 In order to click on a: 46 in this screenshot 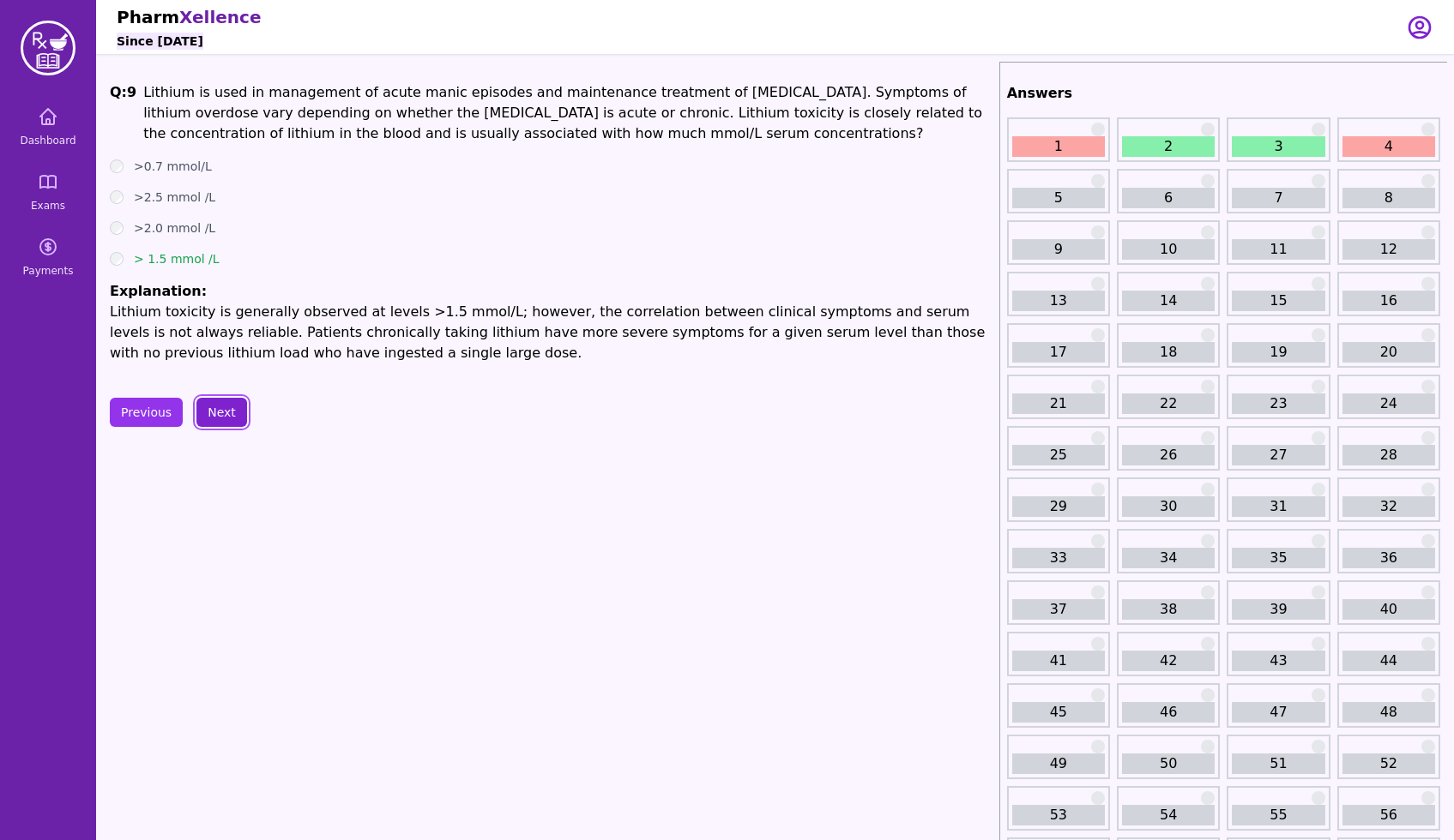, I will do `click(1168, 713)`.